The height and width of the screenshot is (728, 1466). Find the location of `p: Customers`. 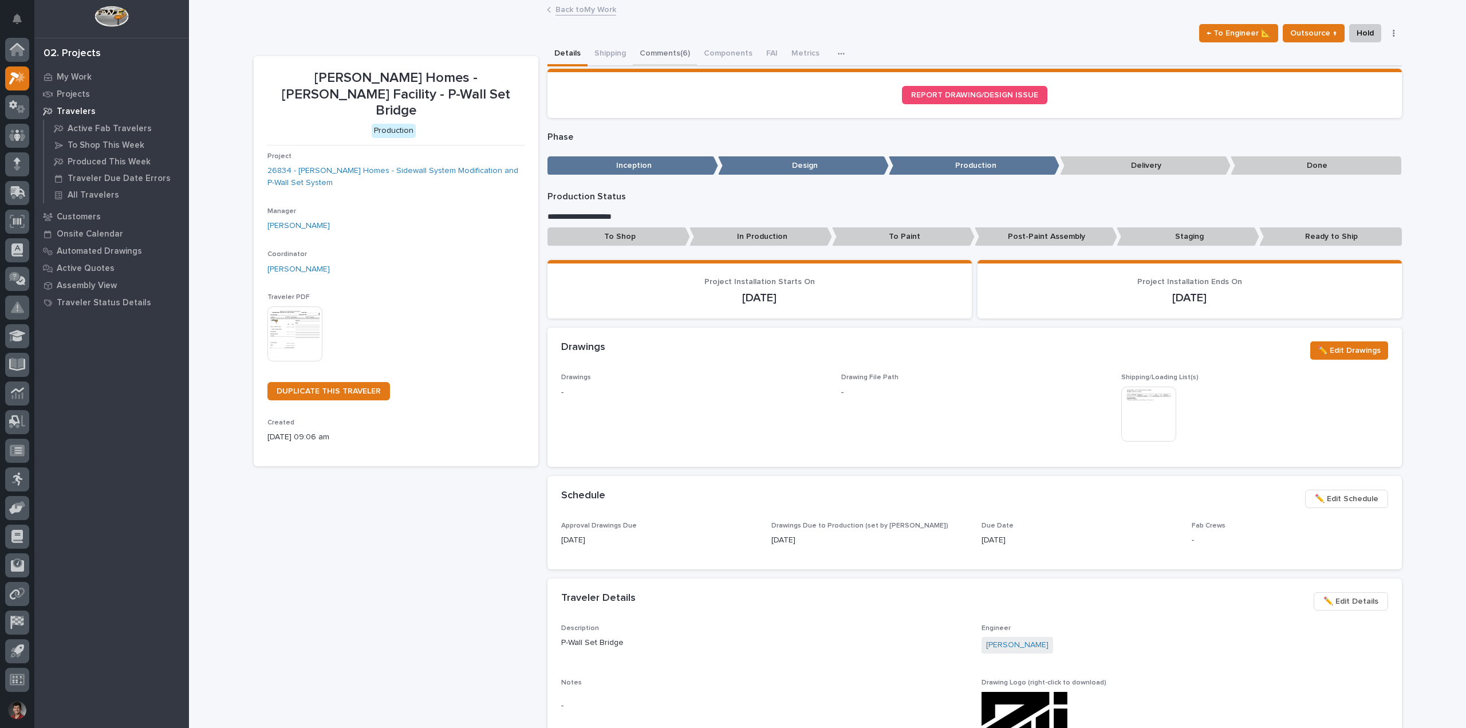

p: Customers is located at coordinates (78, 217).